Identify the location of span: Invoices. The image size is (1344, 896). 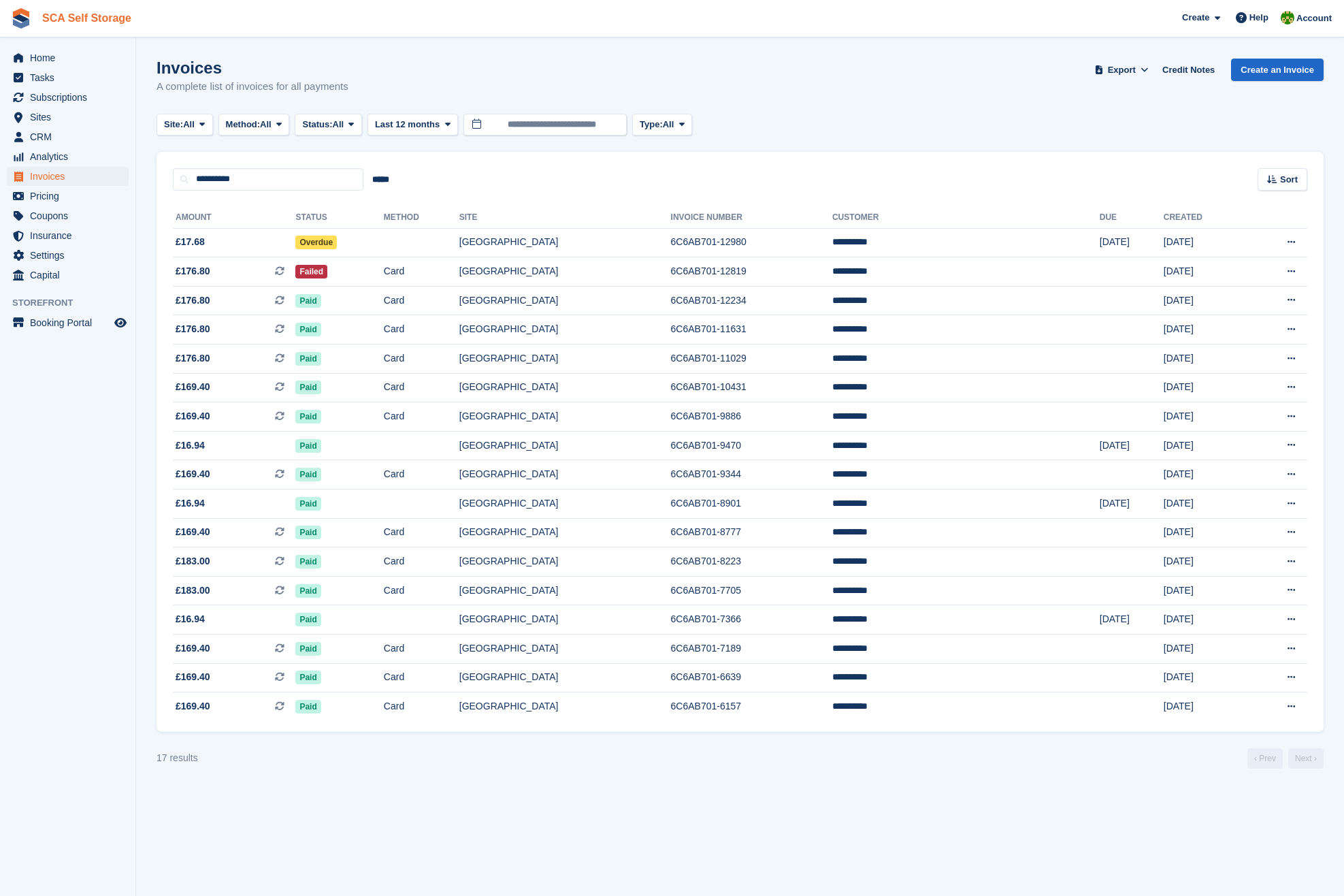
(71, 177).